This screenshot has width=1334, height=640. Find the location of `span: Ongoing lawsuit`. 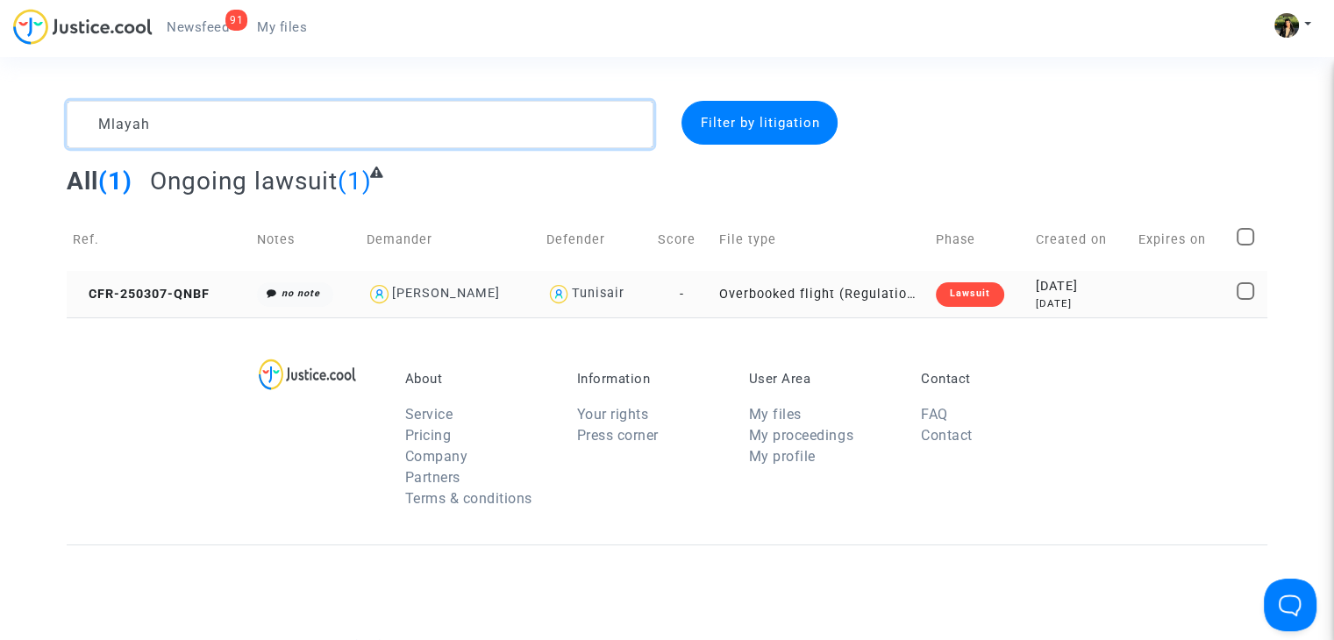

span: Ongoing lawsuit is located at coordinates (244, 181).